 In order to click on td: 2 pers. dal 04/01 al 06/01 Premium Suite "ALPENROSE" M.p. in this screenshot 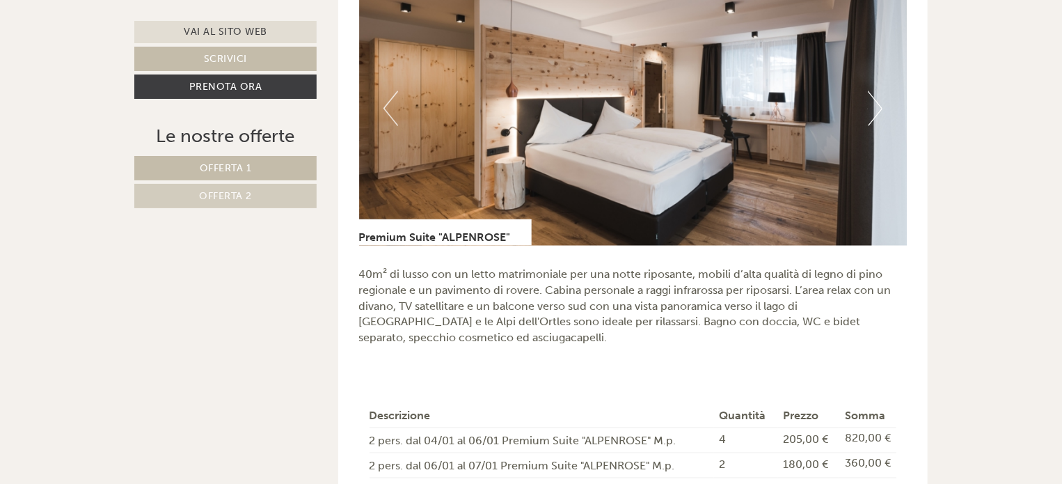, I will do `click(542, 440)`.